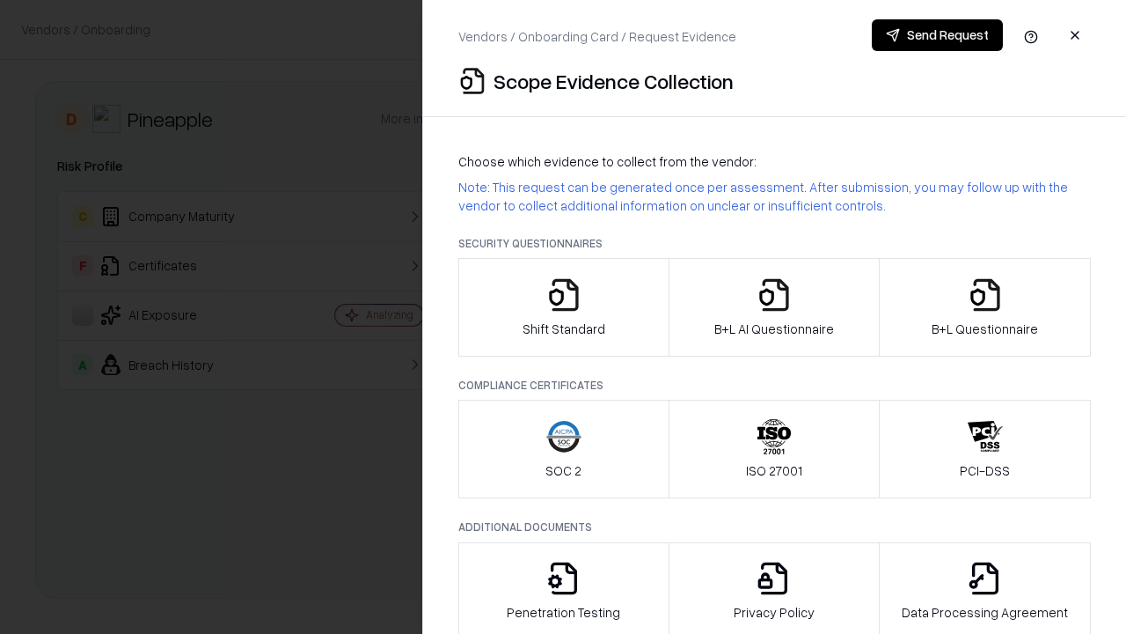  Describe the element at coordinates (774, 307) in the screenshot. I see `button: B+L AI Questionnaire` at that location.